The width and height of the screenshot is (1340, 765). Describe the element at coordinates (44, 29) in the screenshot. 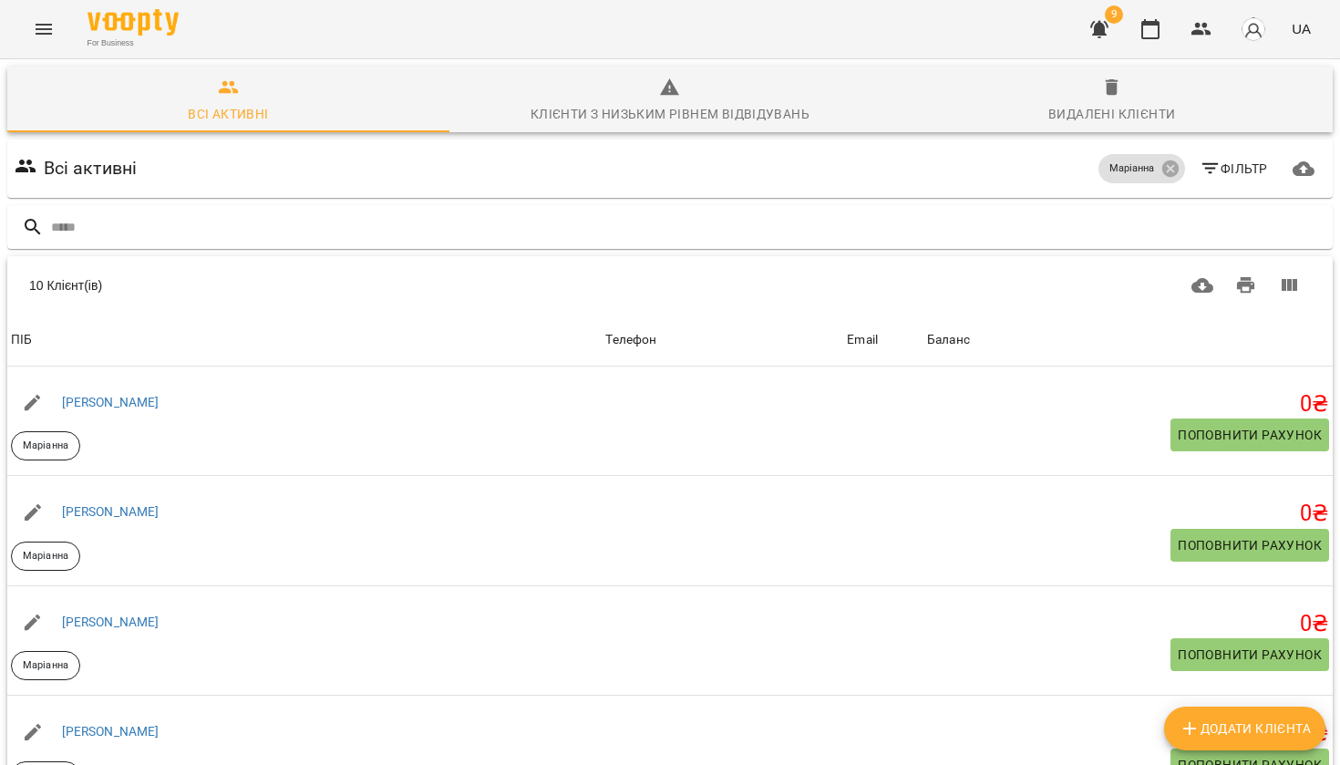

I see `button: Menu` at that location.